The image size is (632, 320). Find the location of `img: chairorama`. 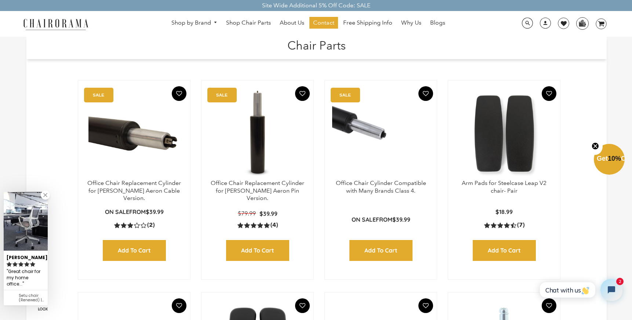

img: chairorama is located at coordinates (56, 24).